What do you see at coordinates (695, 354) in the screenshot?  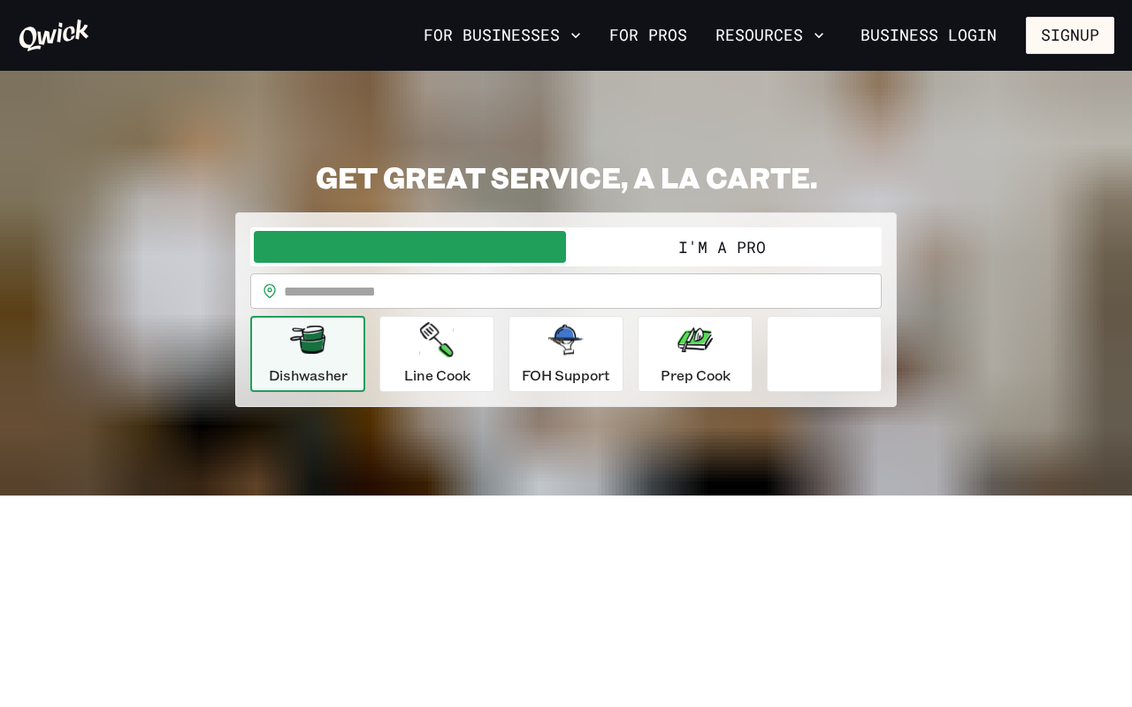 I see `button: Prep Cook` at bounding box center [695, 354].